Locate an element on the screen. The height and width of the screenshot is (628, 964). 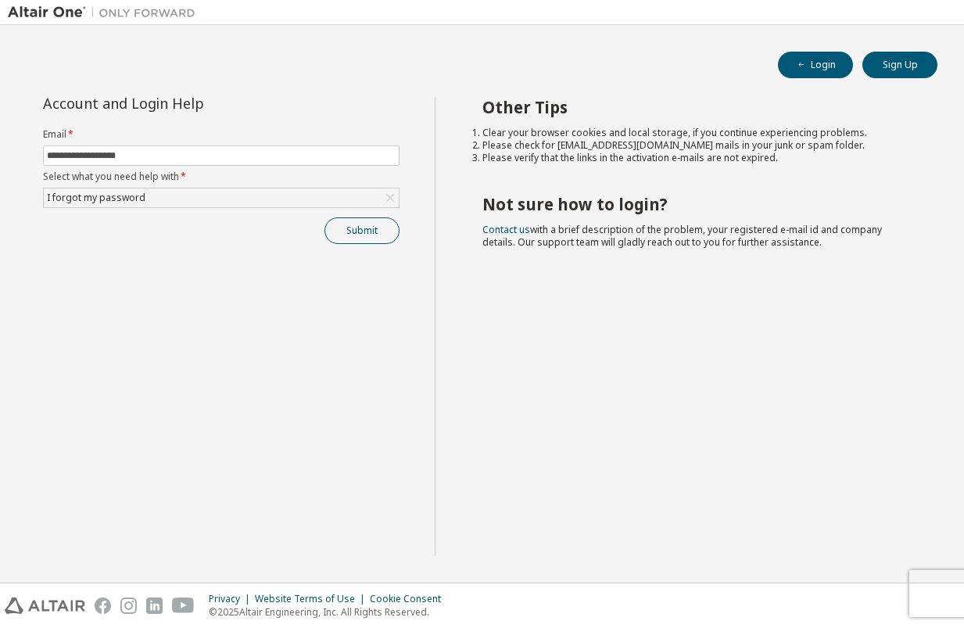
img: instagram.svg is located at coordinates (128, 605).